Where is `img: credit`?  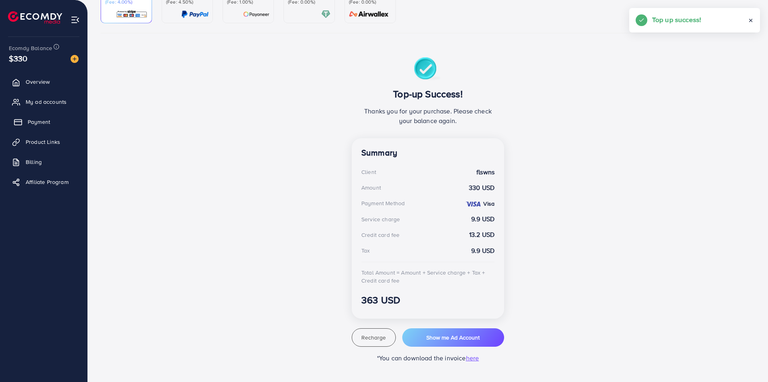 img: credit is located at coordinates (473, 204).